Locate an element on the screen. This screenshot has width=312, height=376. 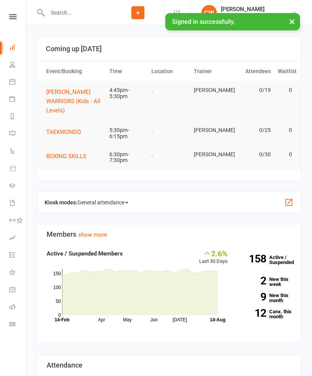
button: TAEKWONDO is located at coordinates (66, 132).